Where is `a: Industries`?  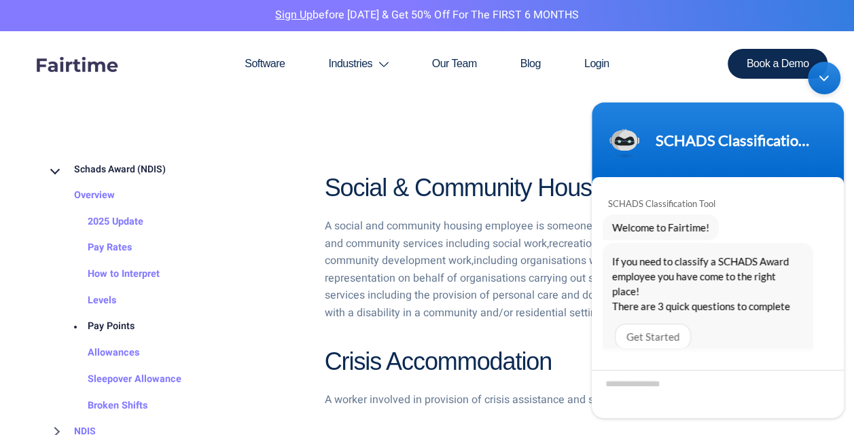 a: Industries is located at coordinates (358, 64).